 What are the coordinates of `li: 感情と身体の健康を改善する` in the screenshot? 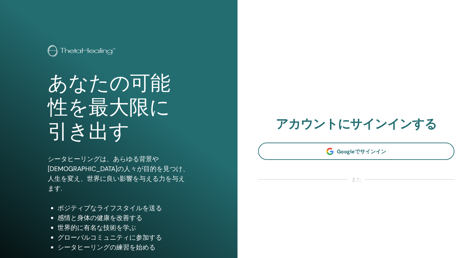 It's located at (123, 217).